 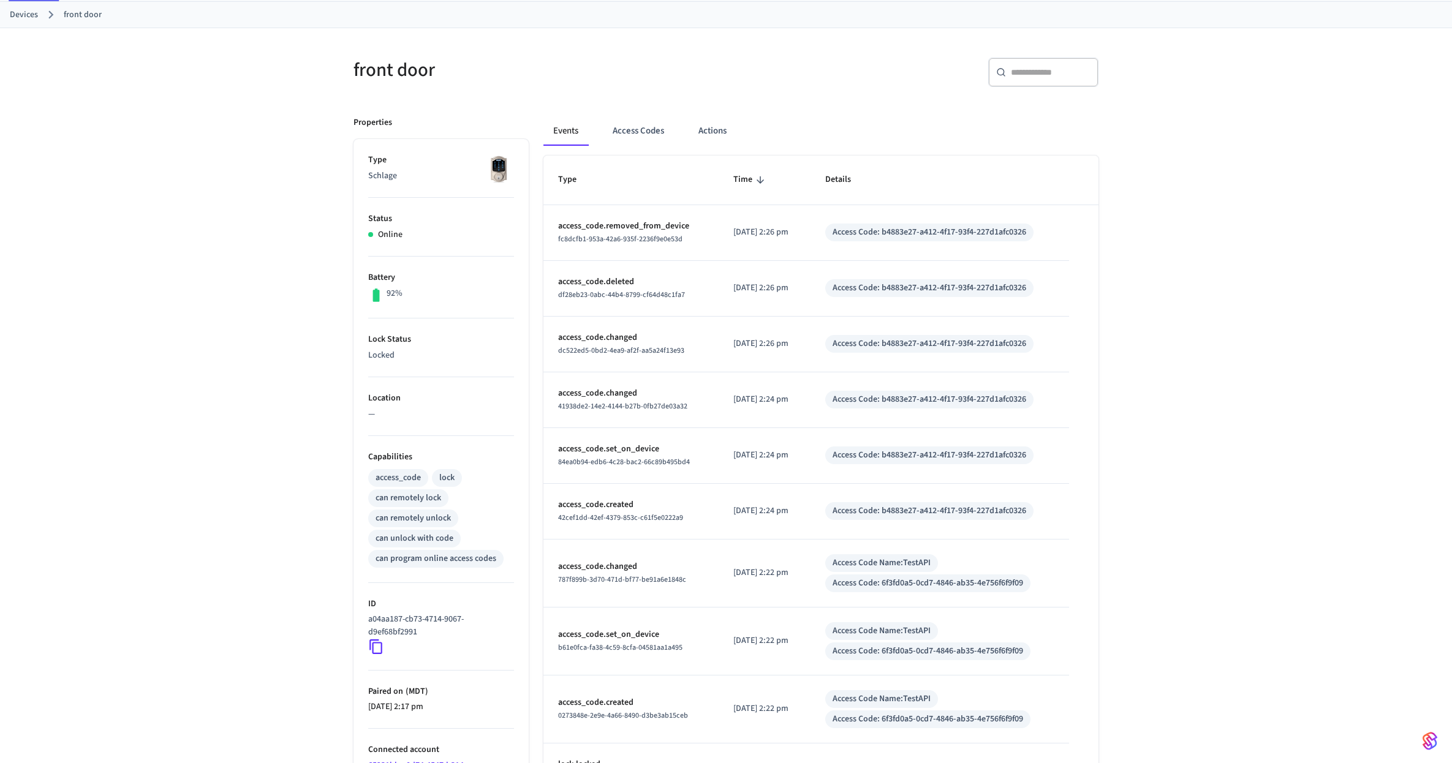 I want to click on p: Status, so click(x=441, y=219).